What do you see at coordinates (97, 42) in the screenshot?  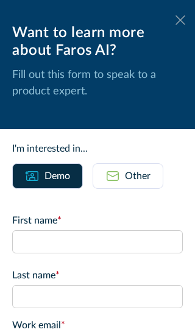 I see `div: Want to learn more about Faros AI?` at bounding box center [97, 42].